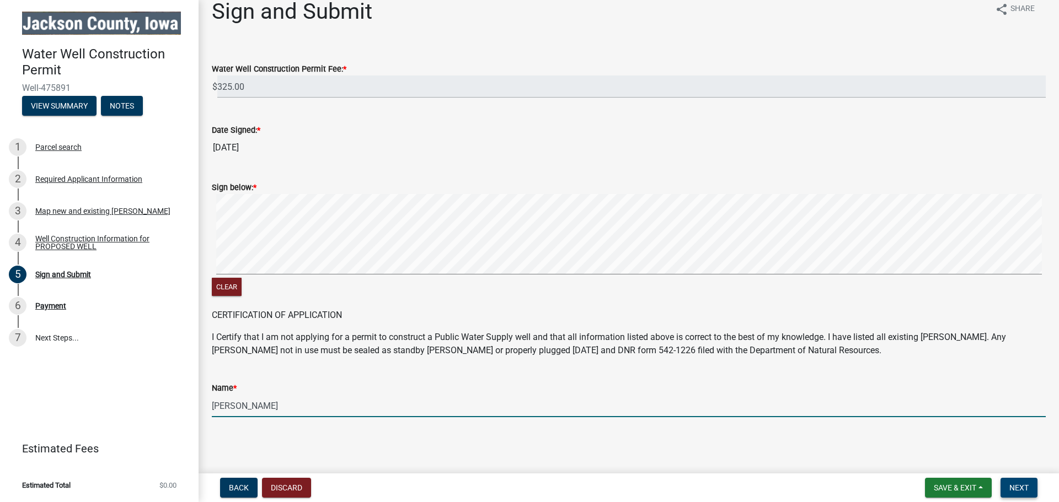 The width and height of the screenshot is (1059, 502). Describe the element at coordinates (1001, 9) in the screenshot. I see `i: share` at that location.